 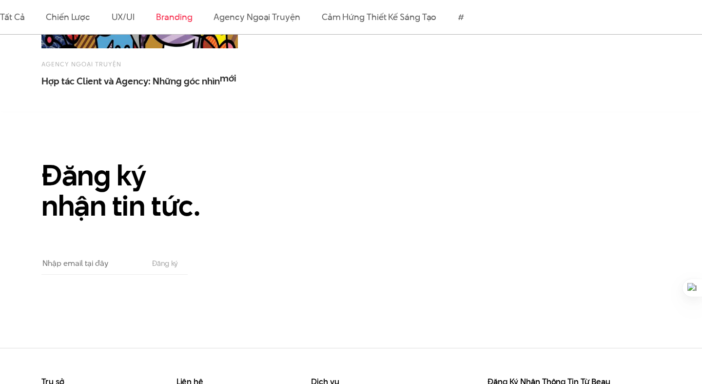 What do you see at coordinates (174, 17) in the screenshot?
I see `a: Branding` at bounding box center [174, 17].